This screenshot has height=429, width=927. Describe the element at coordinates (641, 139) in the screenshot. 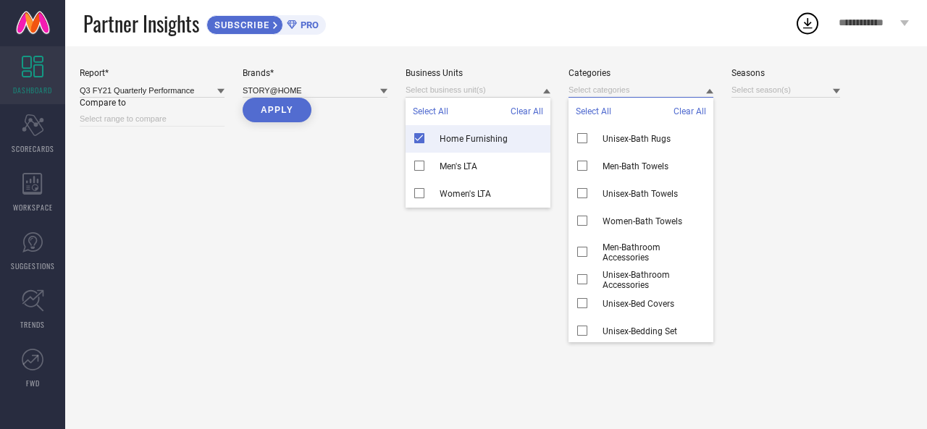

I see `div: Unisex-Bath Rugs` at that location.